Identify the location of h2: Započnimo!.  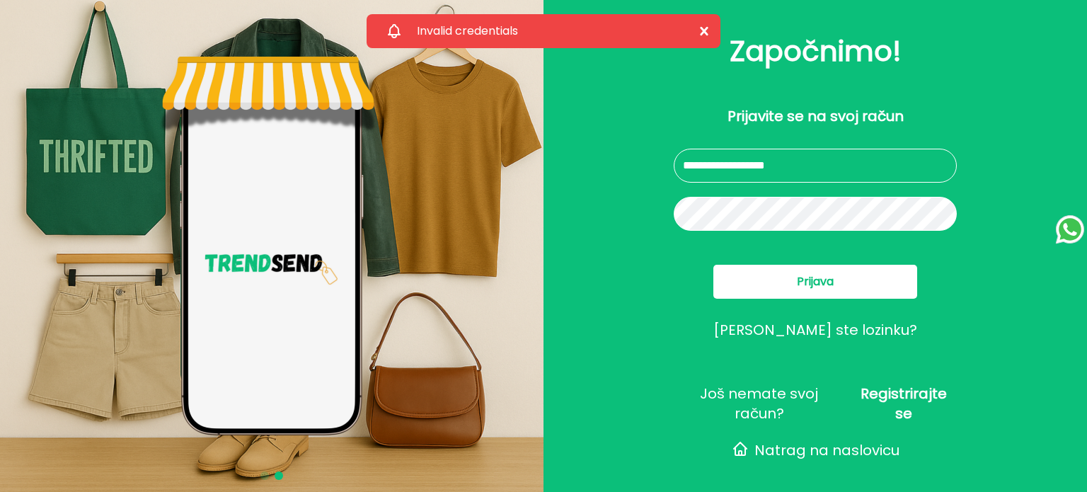
(815, 51).